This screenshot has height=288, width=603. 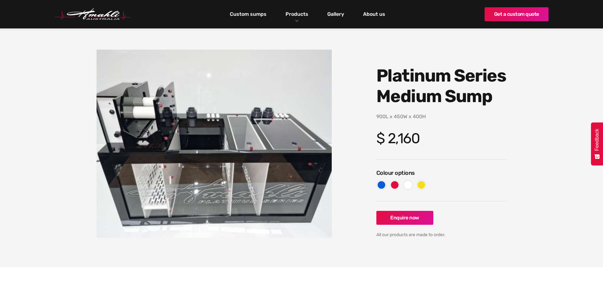 What do you see at coordinates (441, 138) in the screenshot?
I see `h4: $ 2,160` at bounding box center [441, 138].